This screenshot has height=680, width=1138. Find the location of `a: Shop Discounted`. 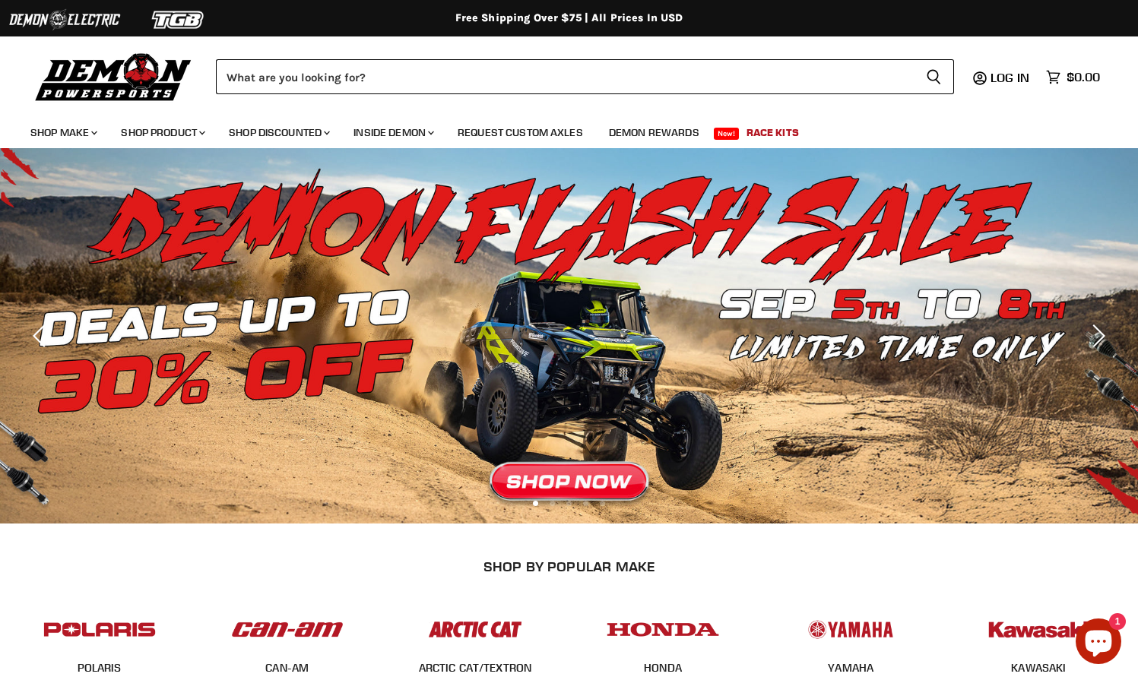

a: Shop Discounted is located at coordinates (278, 132).